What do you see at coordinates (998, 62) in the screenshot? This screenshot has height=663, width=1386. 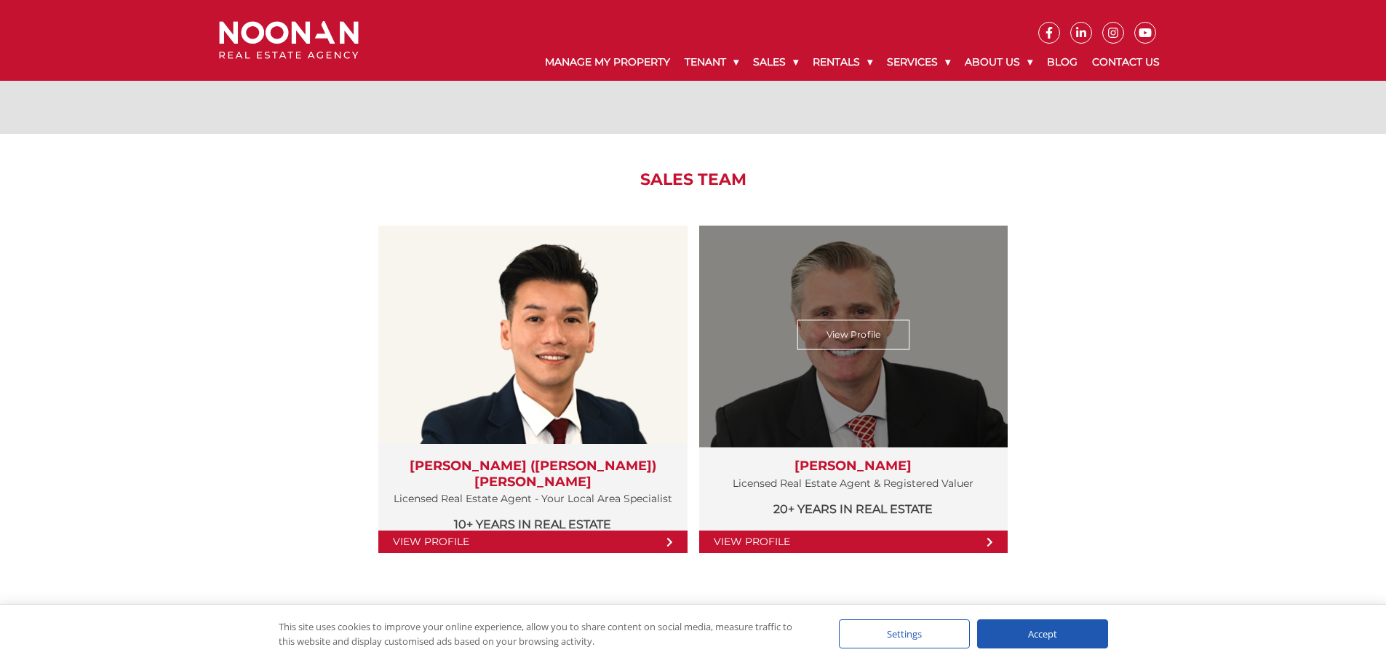 I see `a: About Us` at bounding box center [998, 62].